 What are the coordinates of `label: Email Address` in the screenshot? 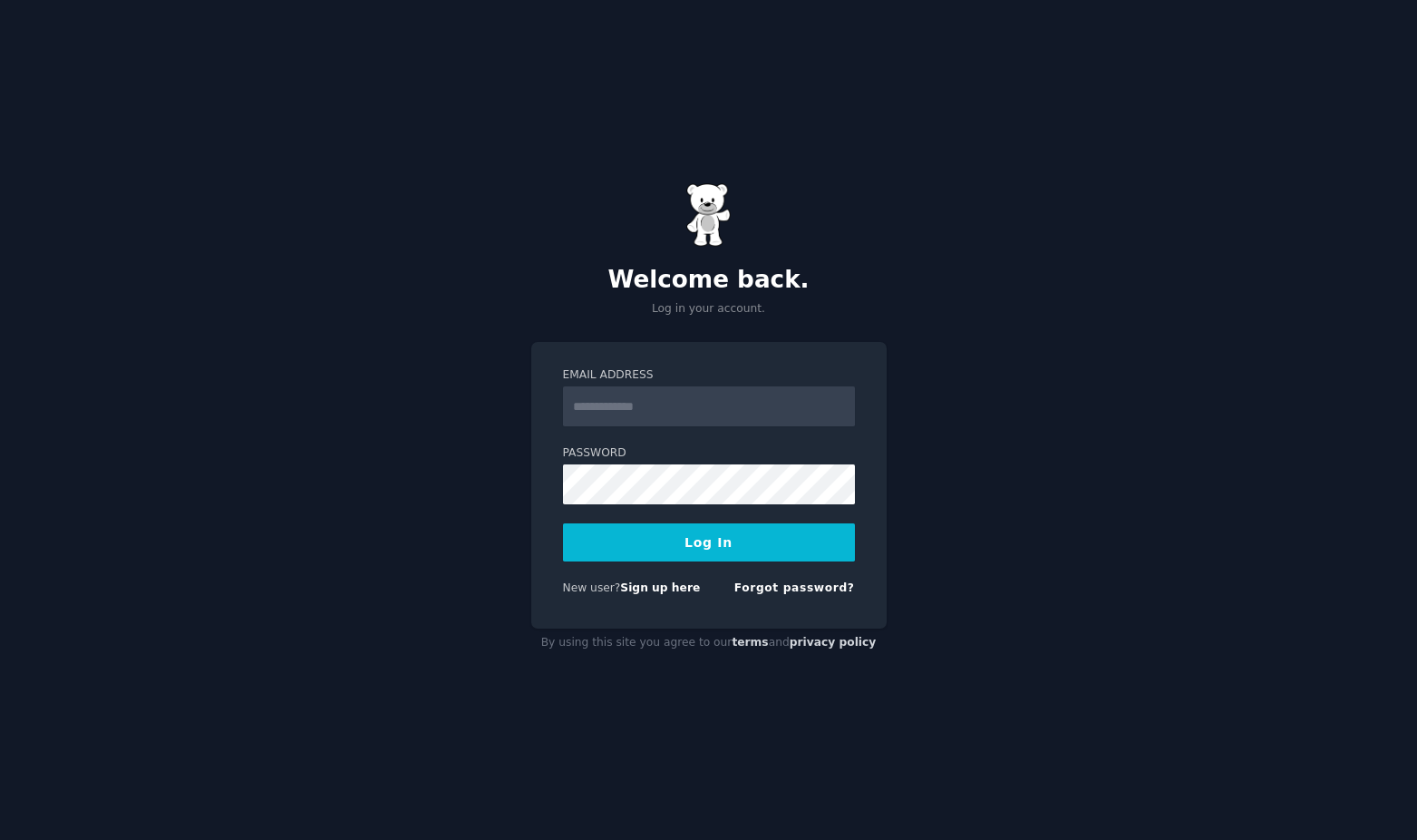 It's located at (708, 375).